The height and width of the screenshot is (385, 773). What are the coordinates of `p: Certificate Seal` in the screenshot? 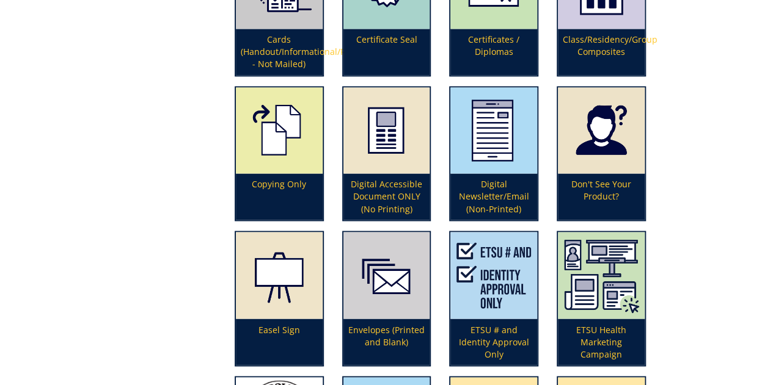 It's located at (387, 52).